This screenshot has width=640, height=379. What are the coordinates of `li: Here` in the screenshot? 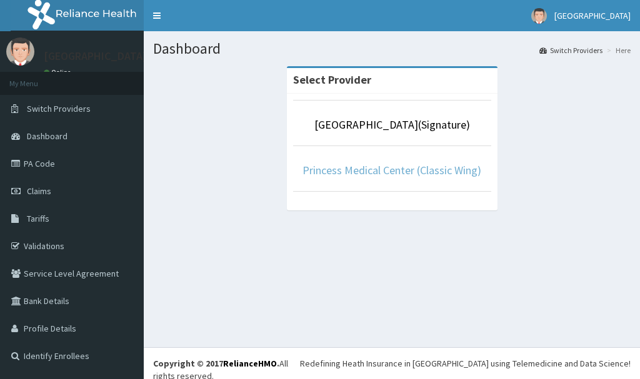 It's located at (616, 50).